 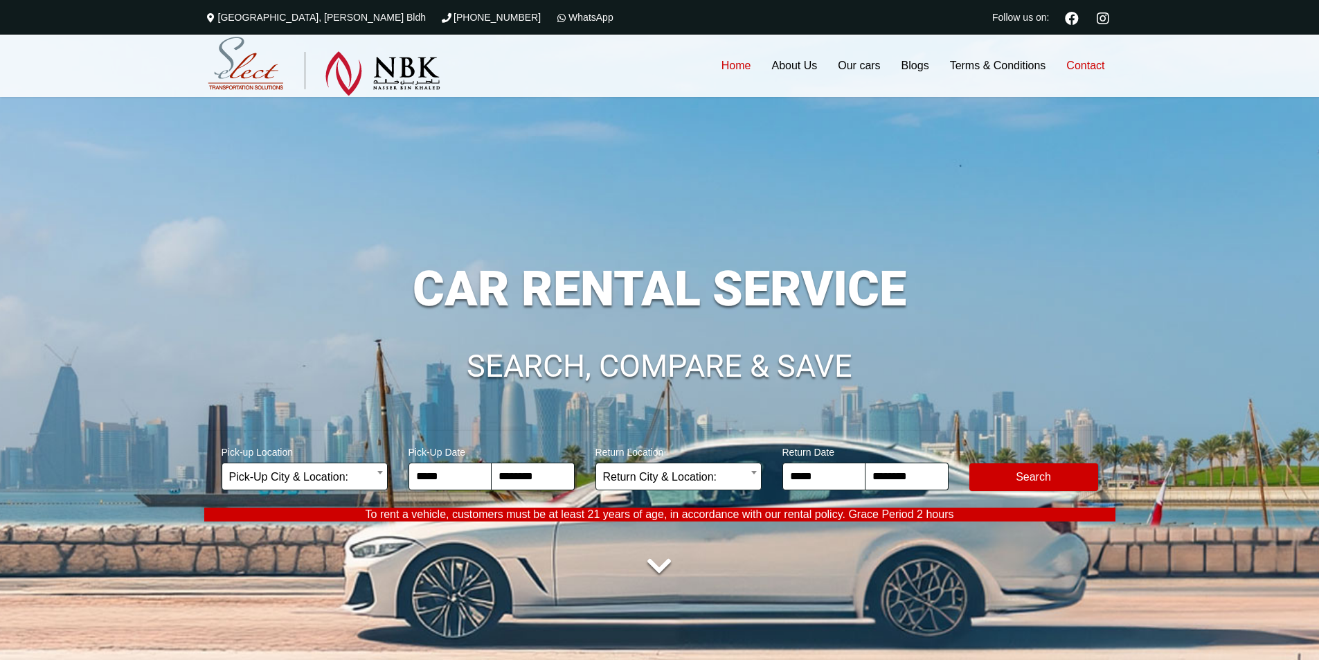 What do you see at coordinates (915, 66) in the screenshot?
I see `a: Blogs` at bounding box center [915, 66].